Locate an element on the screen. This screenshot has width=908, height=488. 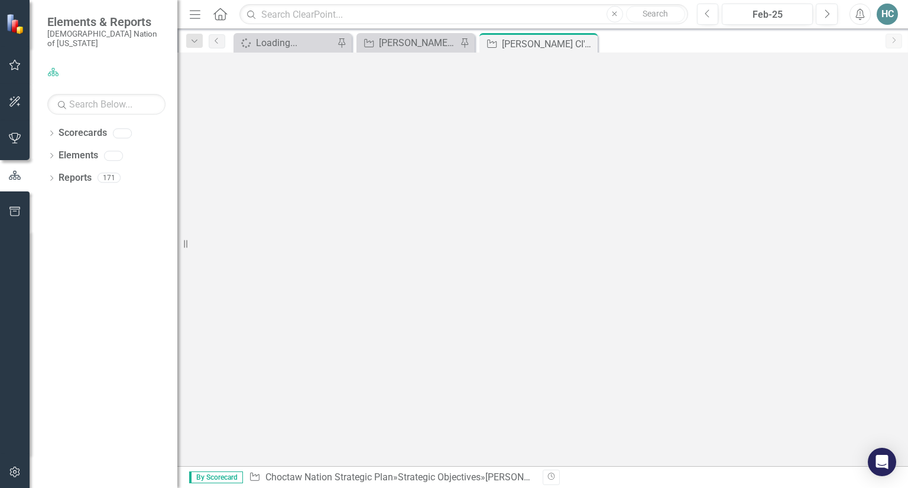
div: HC is located at coordinates (887, 14).